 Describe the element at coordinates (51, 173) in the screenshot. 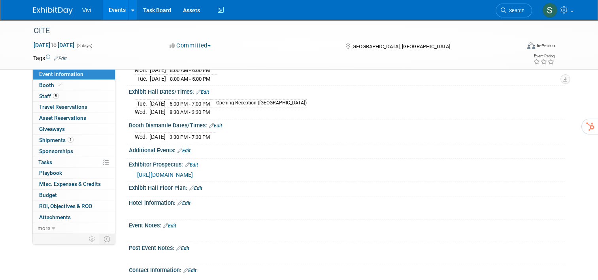

I see `span: Playbook` at that location.